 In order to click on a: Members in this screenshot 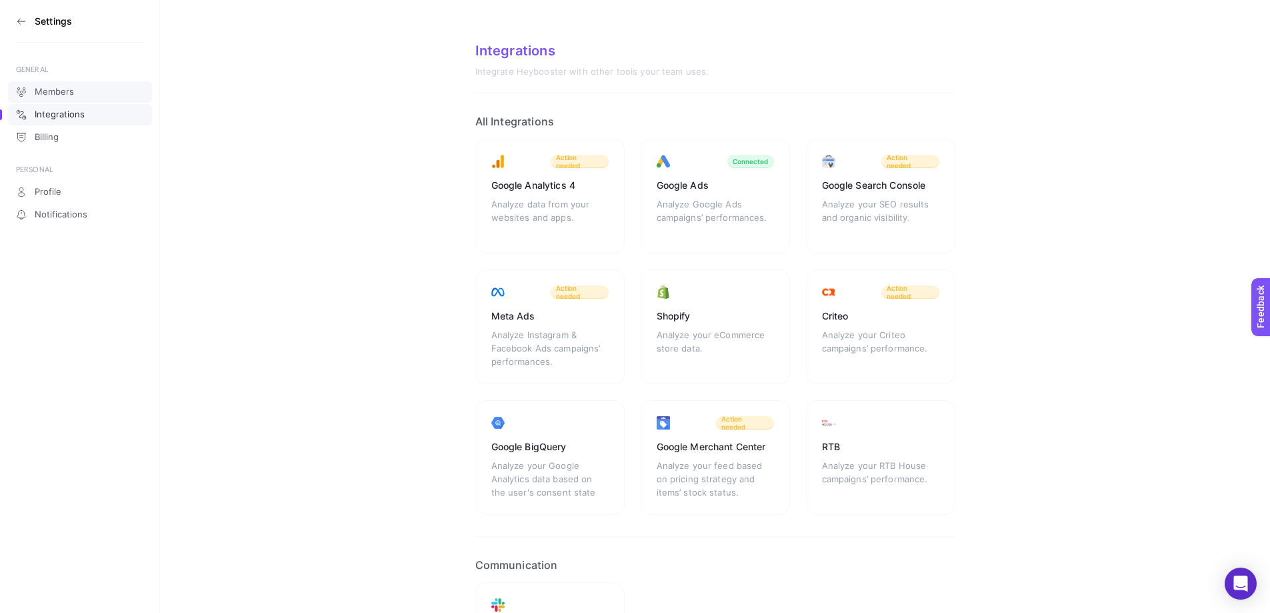, I will do `click(80, 92)`.